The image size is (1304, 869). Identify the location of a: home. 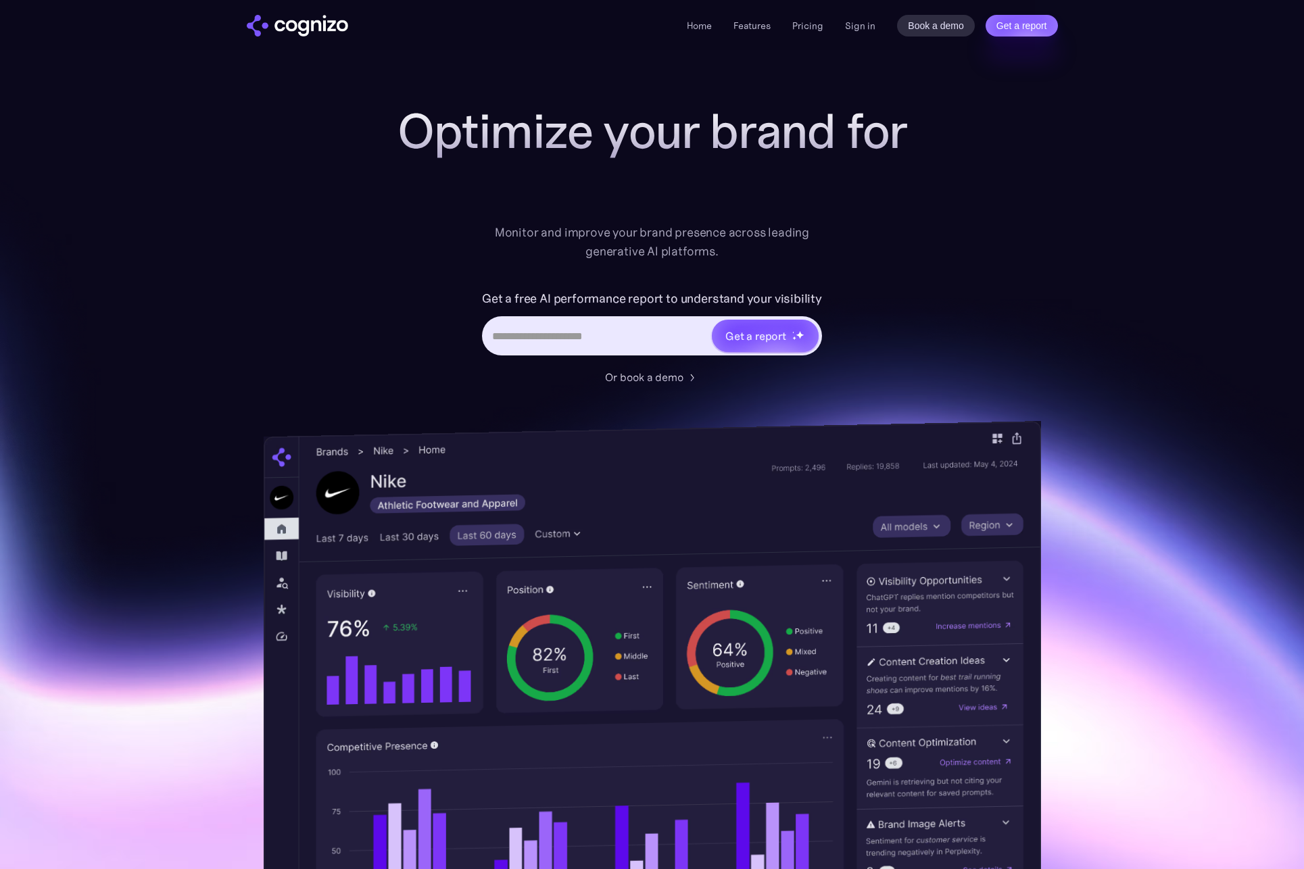
(297, 26).